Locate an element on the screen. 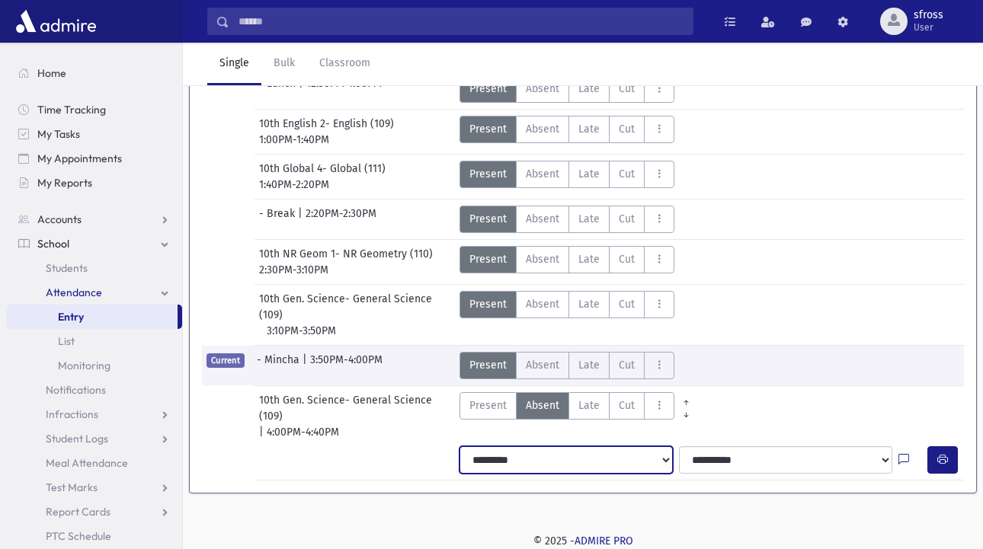 The image size is (983, 549). a: Home is located at coordinates (94, 73).